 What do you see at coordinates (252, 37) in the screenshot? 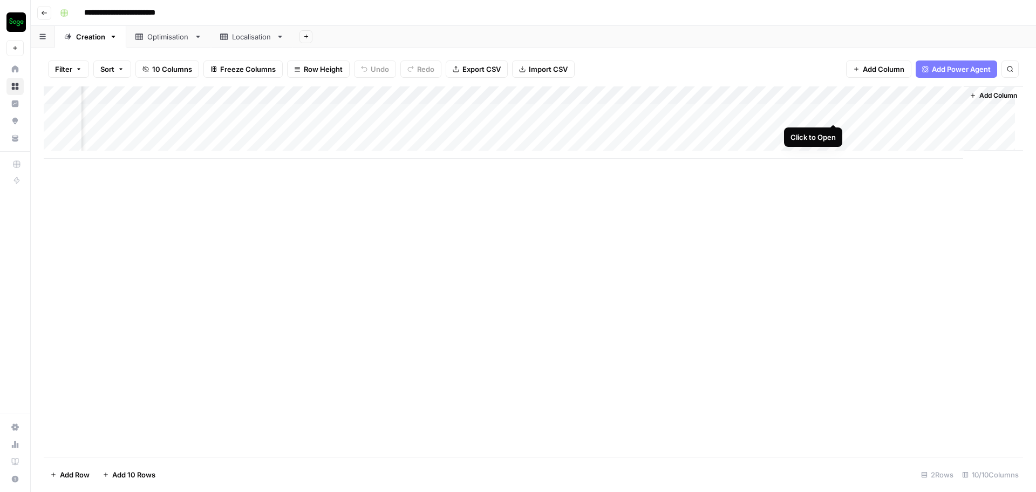
I see `a: Localisation` at bounding box center [252, 37].